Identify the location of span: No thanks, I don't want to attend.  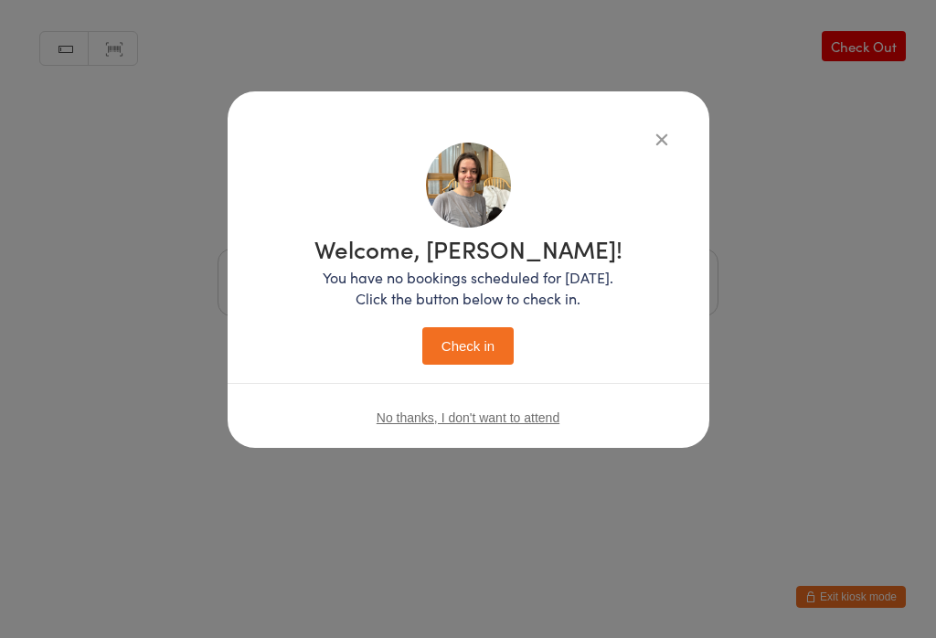
(468, 418).